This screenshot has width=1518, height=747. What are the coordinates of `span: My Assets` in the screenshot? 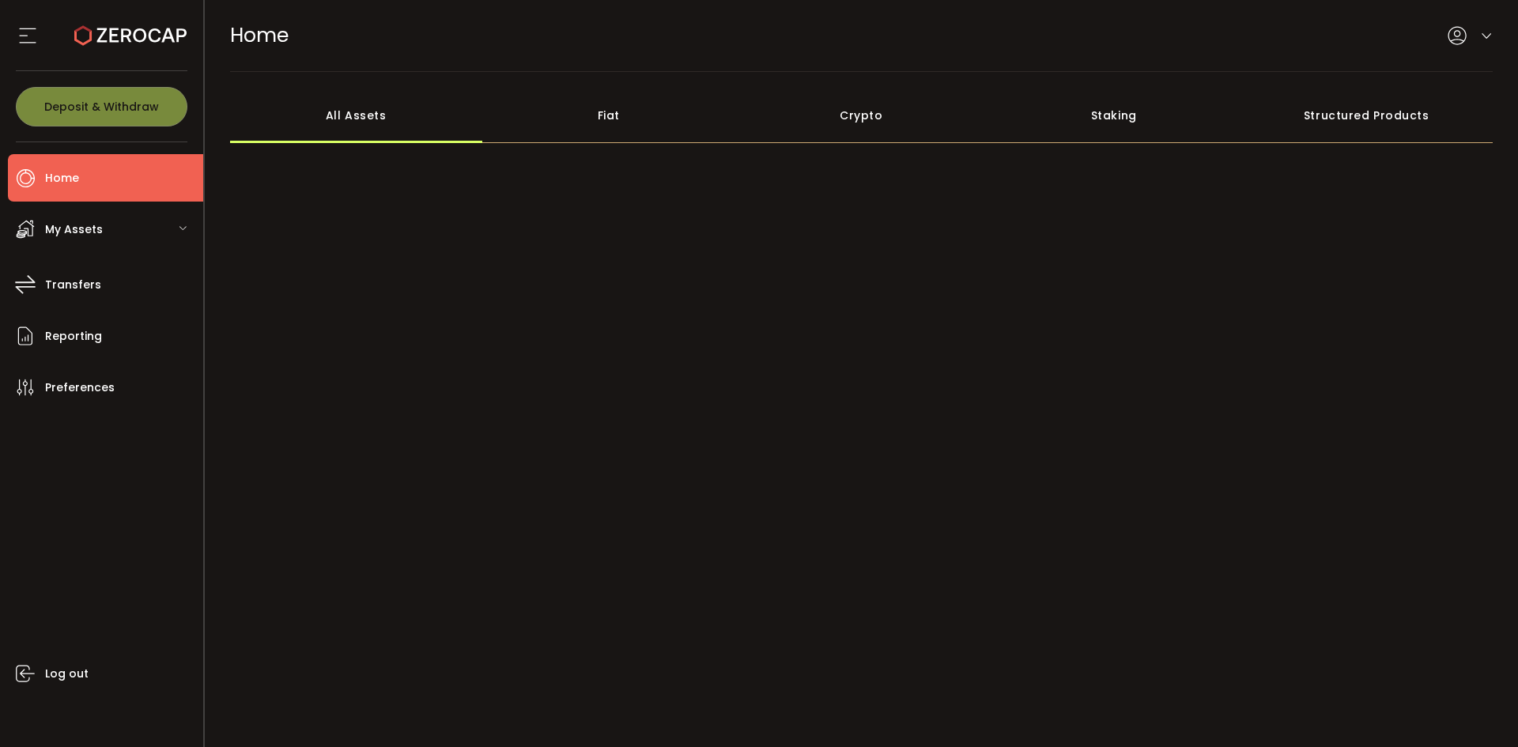 It's located at (74, 229).